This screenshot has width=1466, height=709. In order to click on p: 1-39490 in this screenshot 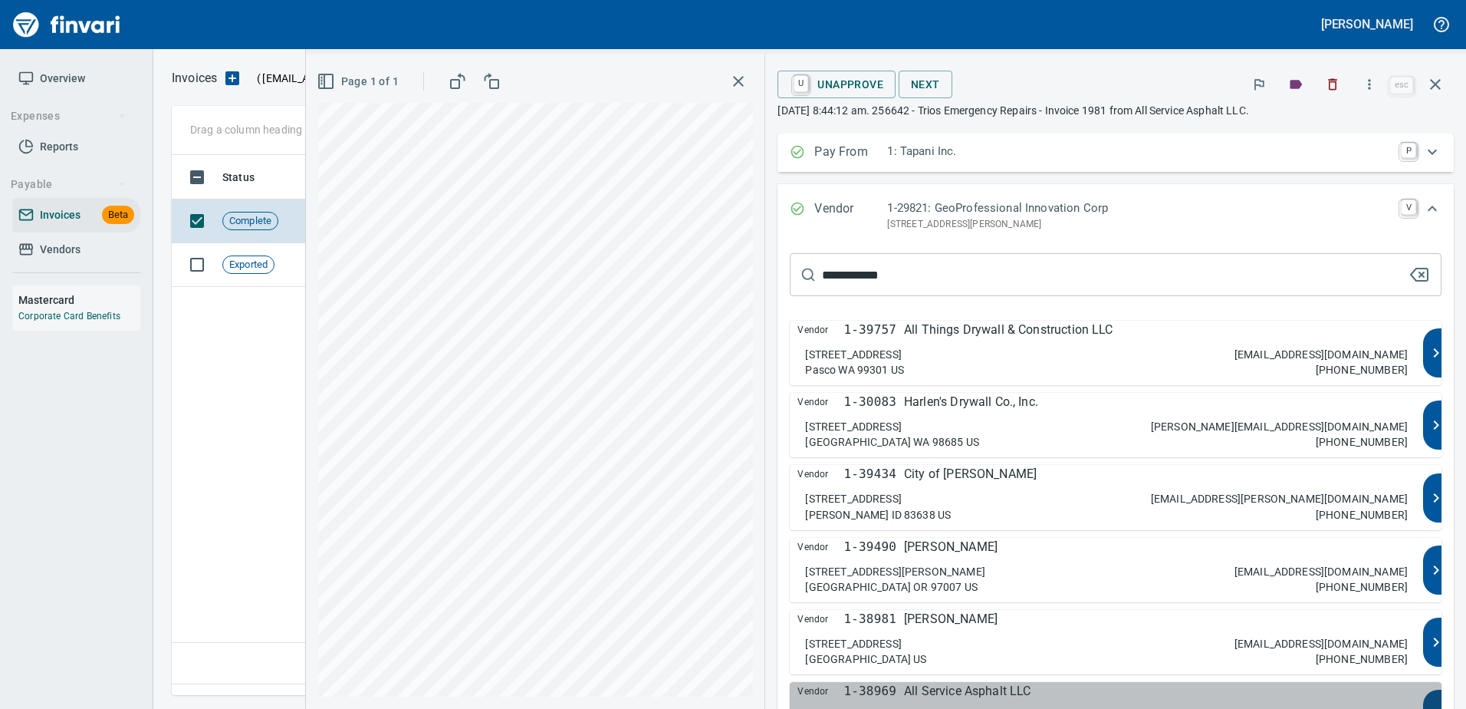, I will do `click(870, 547)`.